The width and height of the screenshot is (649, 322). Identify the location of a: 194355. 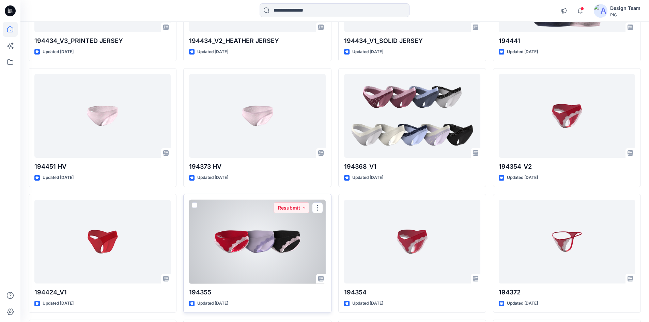
(257, 241).